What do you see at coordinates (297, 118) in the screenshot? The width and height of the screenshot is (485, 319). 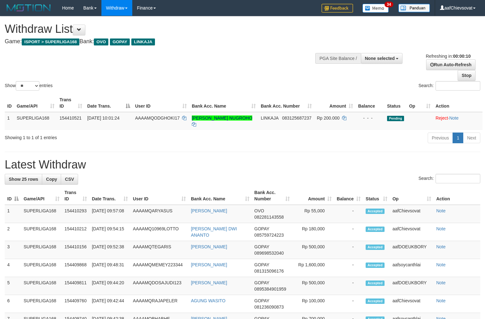 I see `span: Copy 083125687237 to clipboard` at bounding box center [297, 118].